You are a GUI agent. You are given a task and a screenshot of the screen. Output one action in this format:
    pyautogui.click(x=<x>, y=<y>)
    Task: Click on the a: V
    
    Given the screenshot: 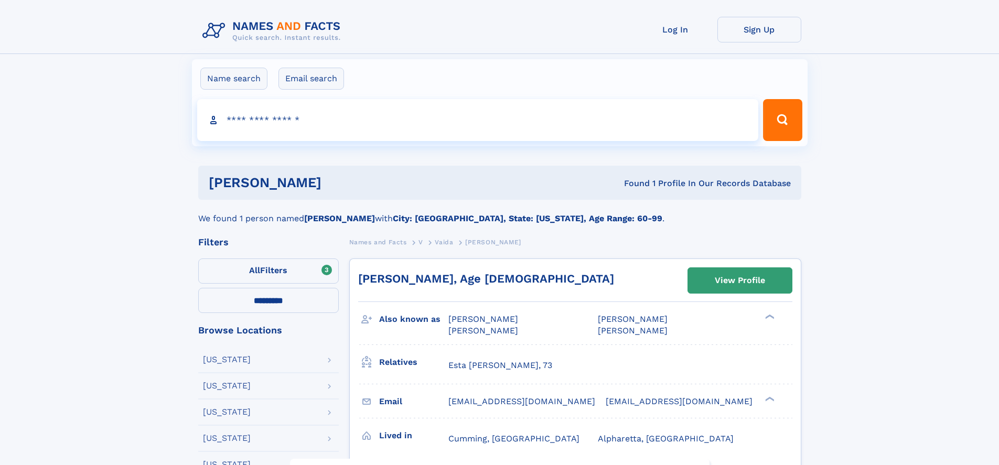 What is the action you would take?
    pyautogui.click(x=421, y=242)
    